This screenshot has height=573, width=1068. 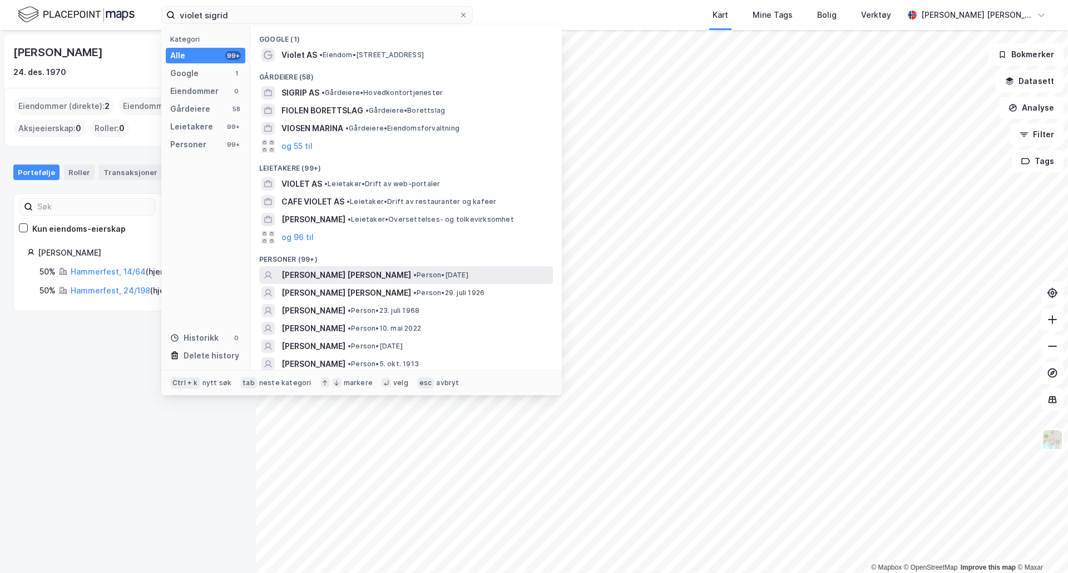 What do you see at coordinates (317, 15) in the screenshot?
I see `input: Søk på adresse, matrikkel, gårdeiere, leietakere eller personer` at bounding box center [317, 15].